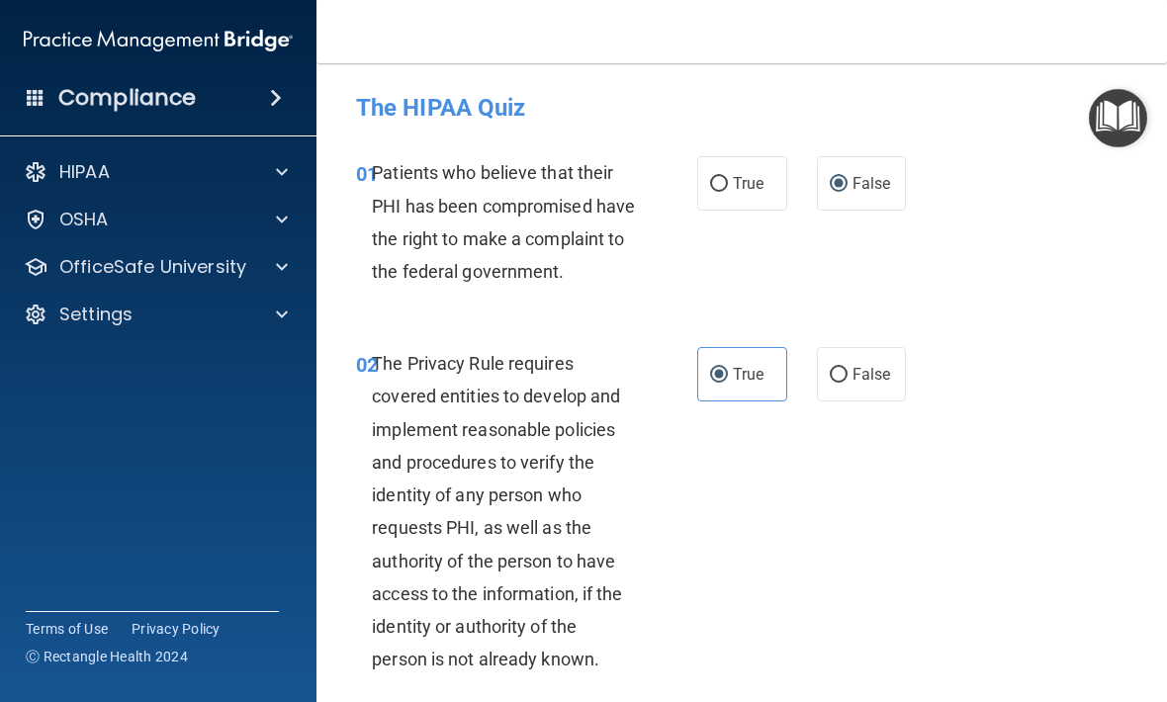 The height and width of the screenshot is (702, 1167). I want to click on h4: The HIPAA Quiz, so click(742, 108).